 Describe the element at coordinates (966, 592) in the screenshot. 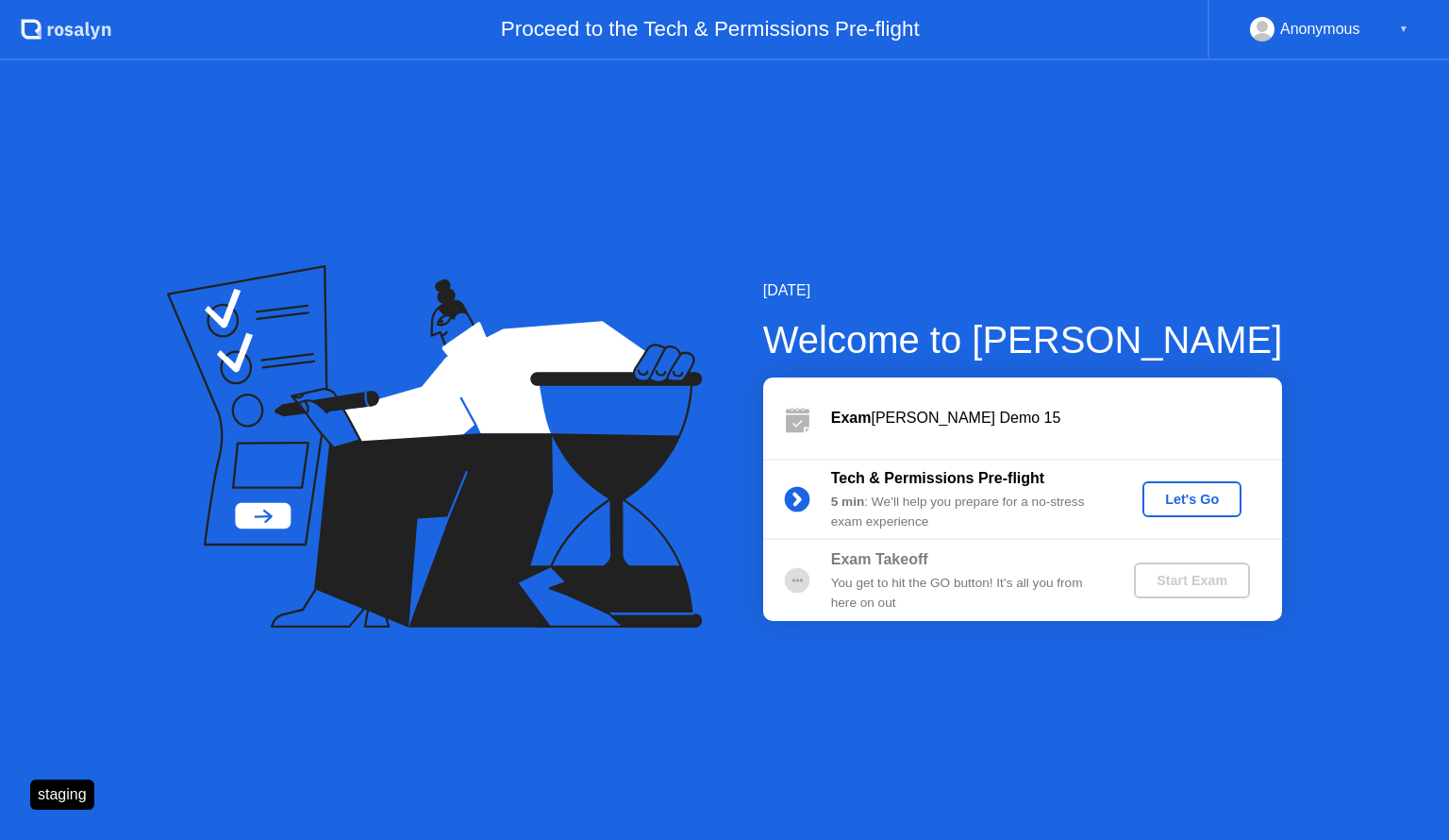

I see `div: You get to hit the GO button! It’s all you from here on out` at that location.